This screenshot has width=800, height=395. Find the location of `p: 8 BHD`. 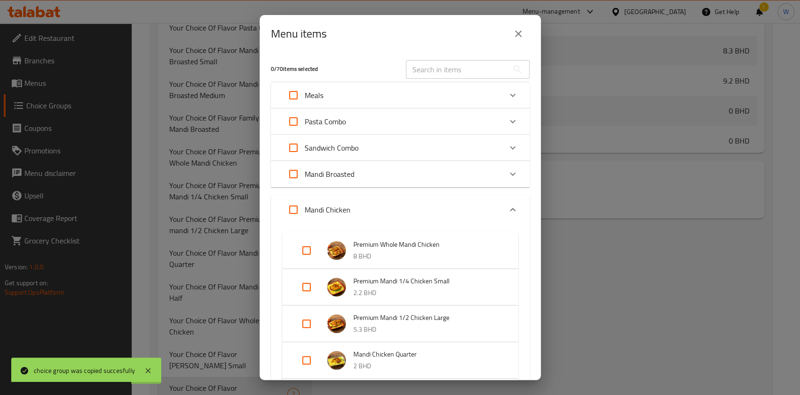

p: 8 BHD is located at coordinates (427, 256).